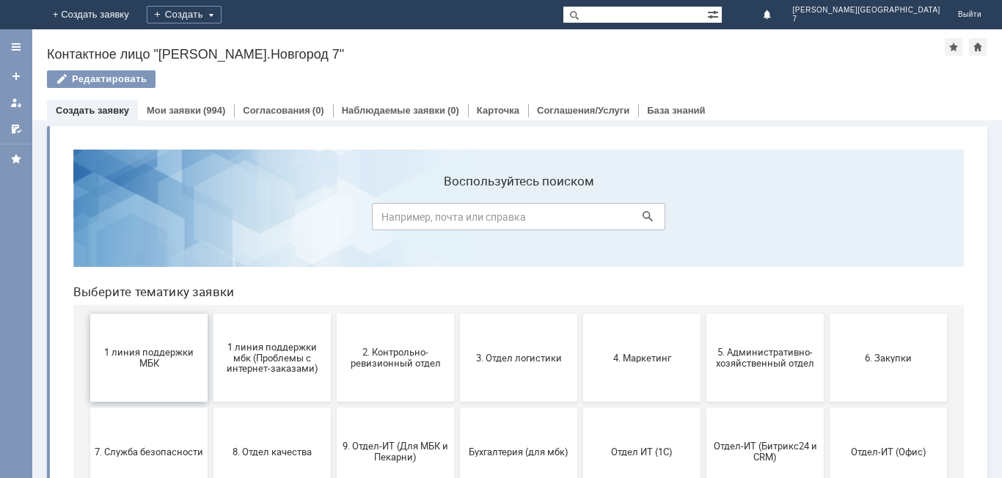  Describe the element at coordinates (676, 110) in the screenshot. I see `a: База знаний` at that location.